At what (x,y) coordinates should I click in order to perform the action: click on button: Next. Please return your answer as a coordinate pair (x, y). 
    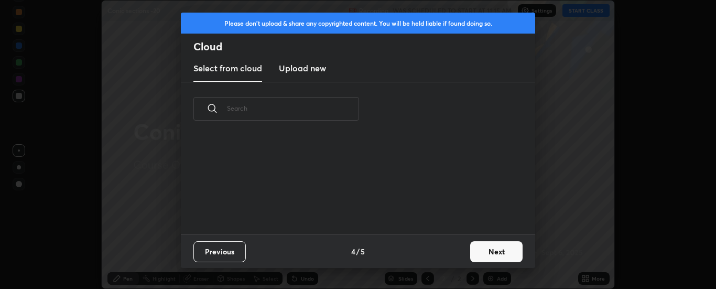
    Looking at the image, I should click on (496, 251).